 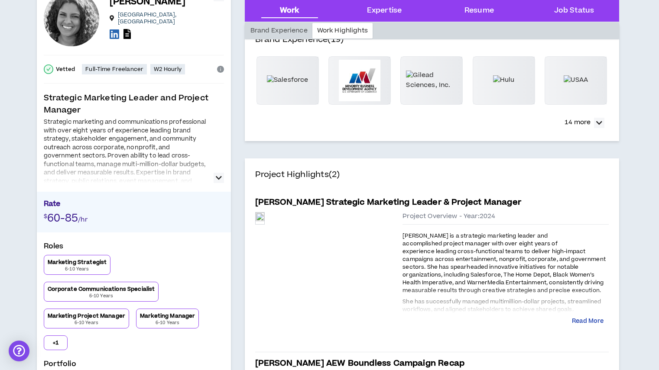 What do you see at coordinates (432, 80) in the screenshot?
I see `img: Gilead Sciences, Inc.` at bounding box center [432, 80].